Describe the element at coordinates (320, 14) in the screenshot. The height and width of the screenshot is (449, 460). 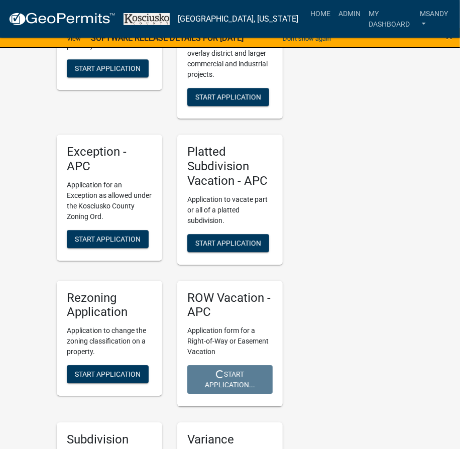
I see `a: Home` at that location.